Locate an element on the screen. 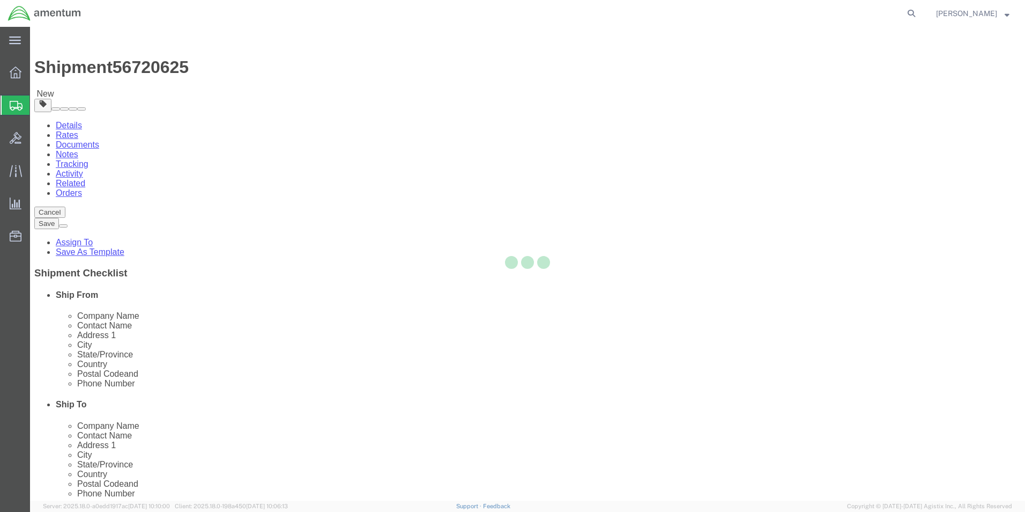 The width and height of the screenshot is (1025, 512). a: Feedback is located at coordinates (497, 506).